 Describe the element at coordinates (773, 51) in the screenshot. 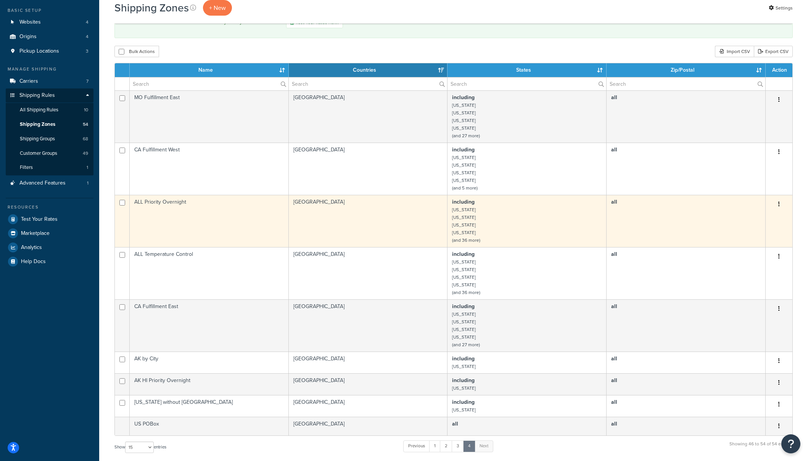

I see `a: Export CSV` at that location.